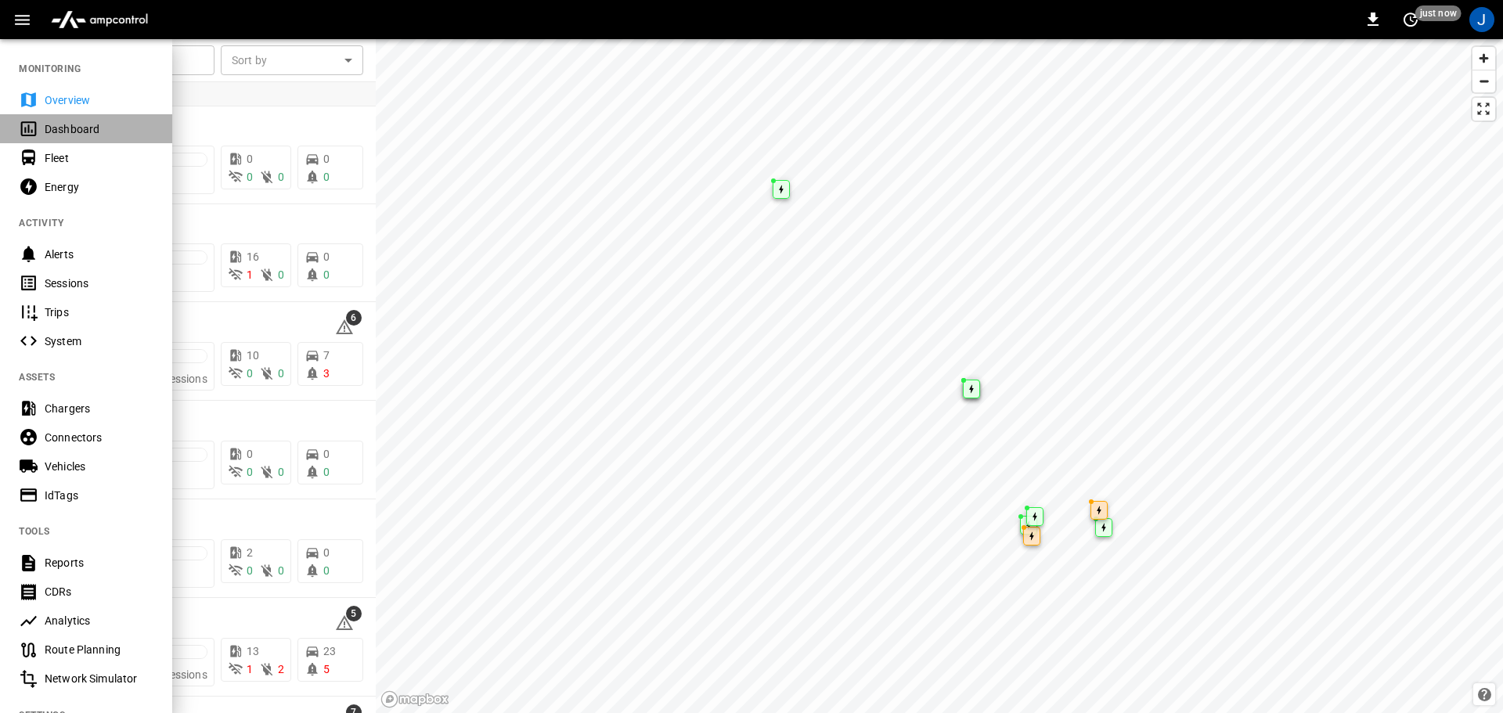 The width and height of the screenshot is (1503, 713). What do you see at coordinates (99, 621) in the screenshot?
I see `div: Analytics` at bounding box center [99, 621].